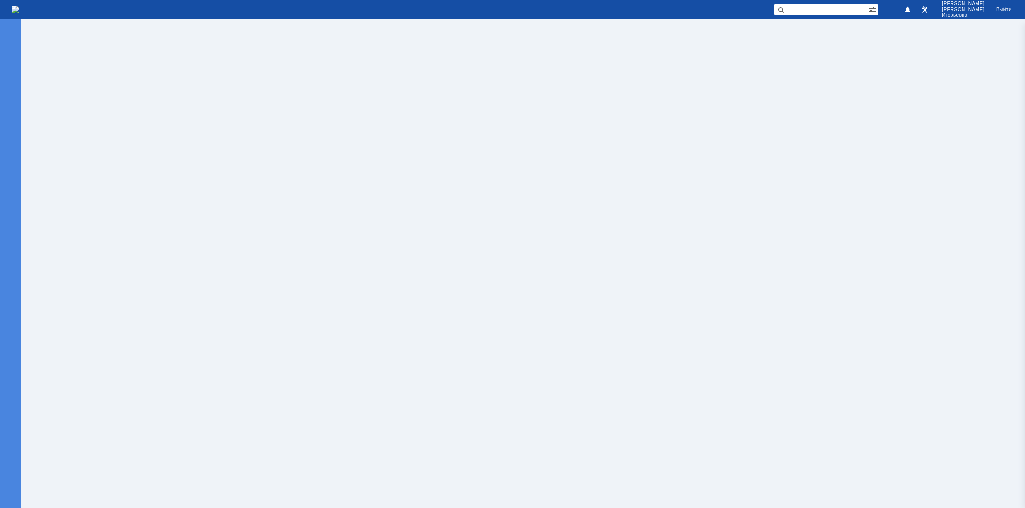  I want to click on img: logo, so click(15, 10).